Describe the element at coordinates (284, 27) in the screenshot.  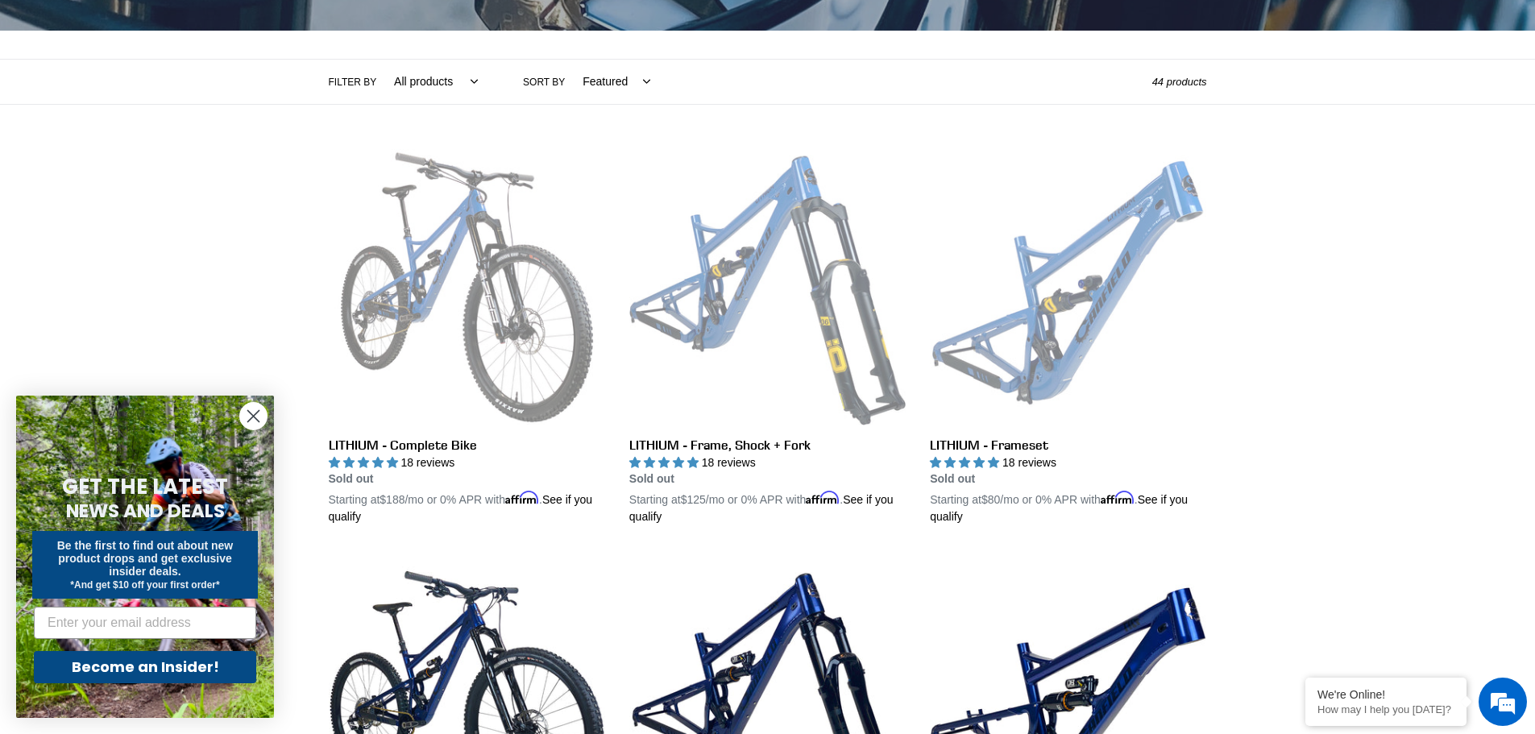
I see `div: Minimize live chat window` at that location.